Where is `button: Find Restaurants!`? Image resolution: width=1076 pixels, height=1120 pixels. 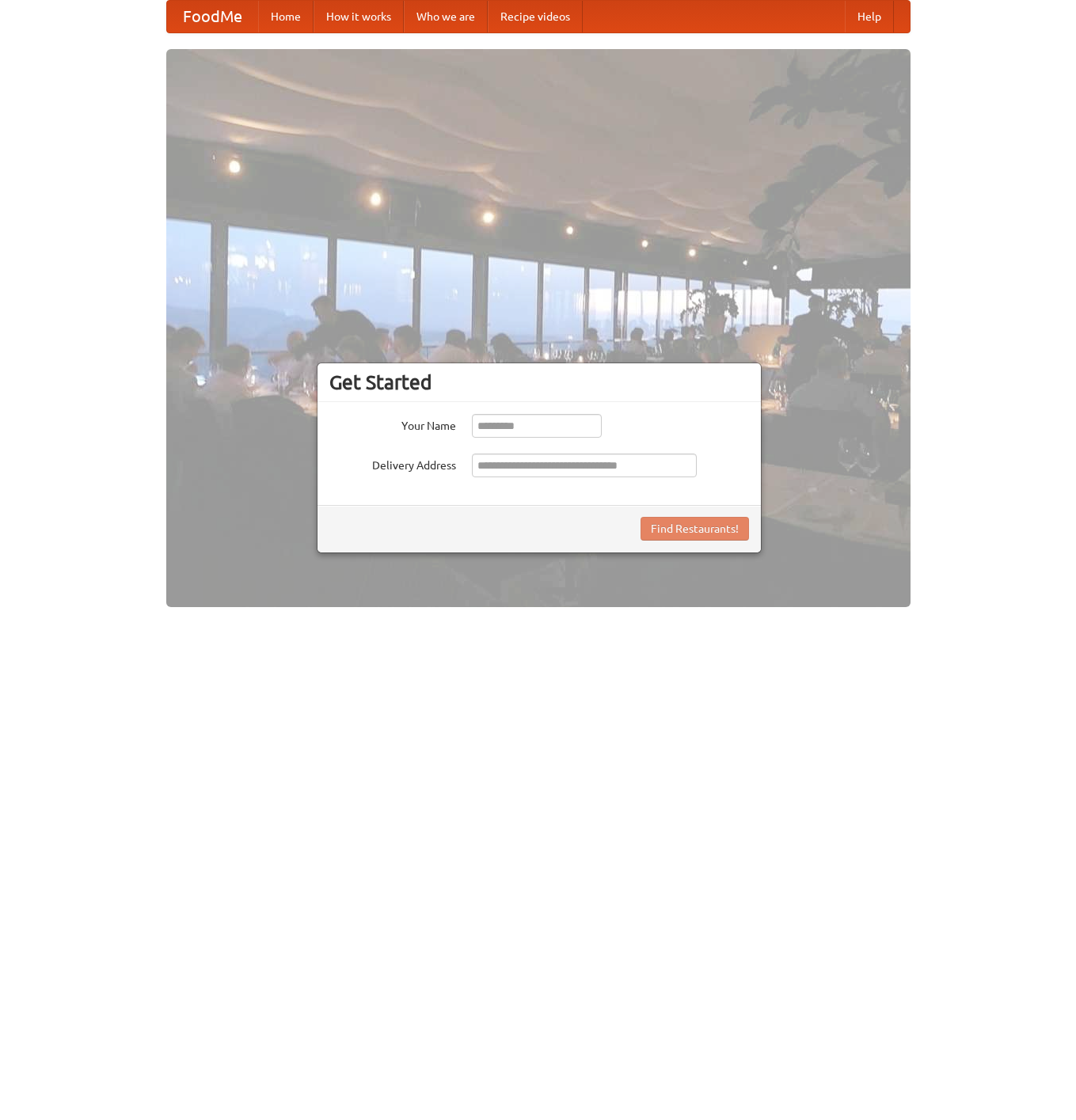
button: Find Restaurants! is located at coordinates (694, 529).